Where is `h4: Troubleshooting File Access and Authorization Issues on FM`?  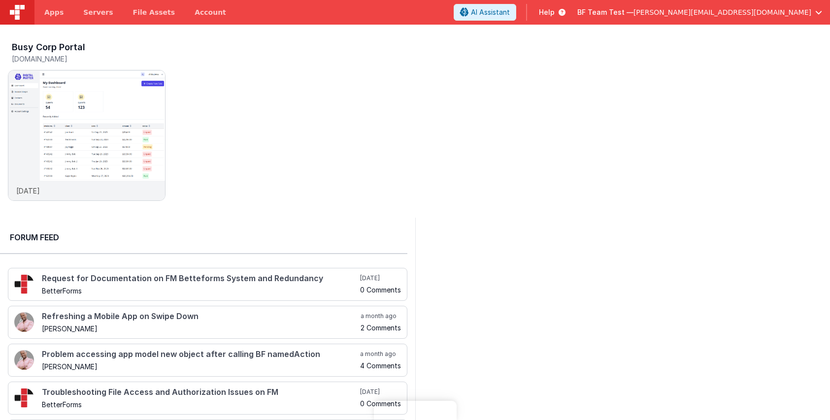 h4: Troubleshooting File Access and Authorization Issues on FM is located at coordinates (200, 393).